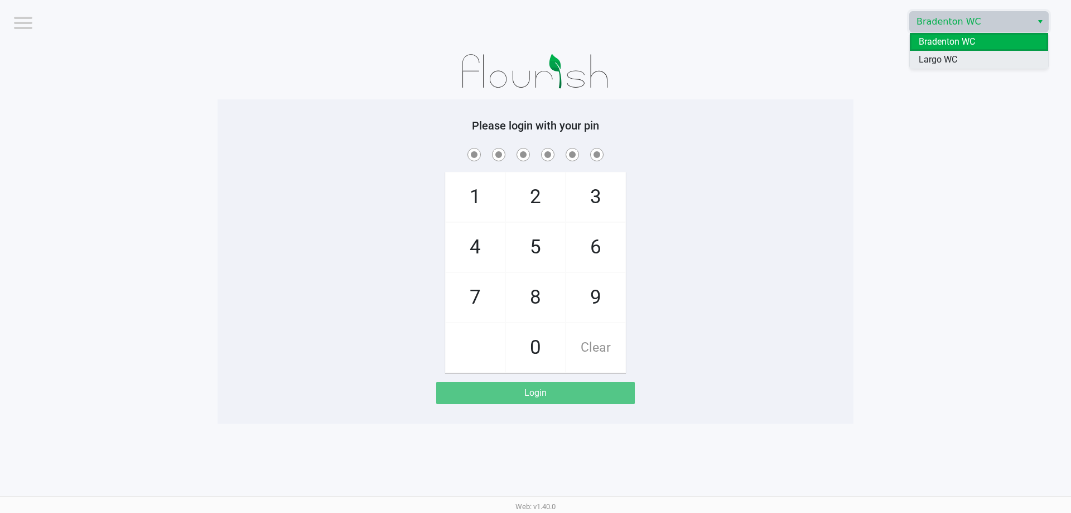 Image resolution: width=1071 pixels, height=513 pixels. What do you see at coordinates (536, 247) in the screenshot?
I see `span: 5` at bounding box center [536, 247].